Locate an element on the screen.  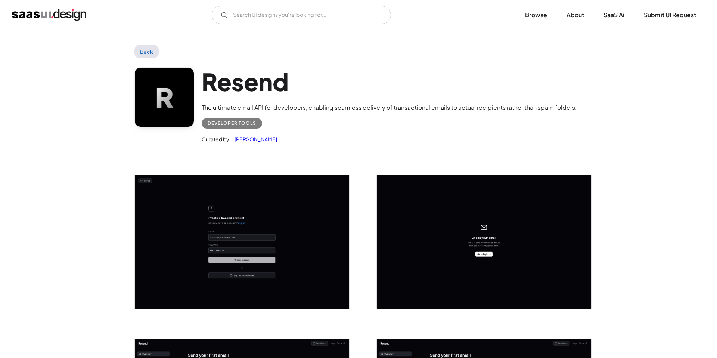
a: SaaS Ai is located at coordinates (614, 15).